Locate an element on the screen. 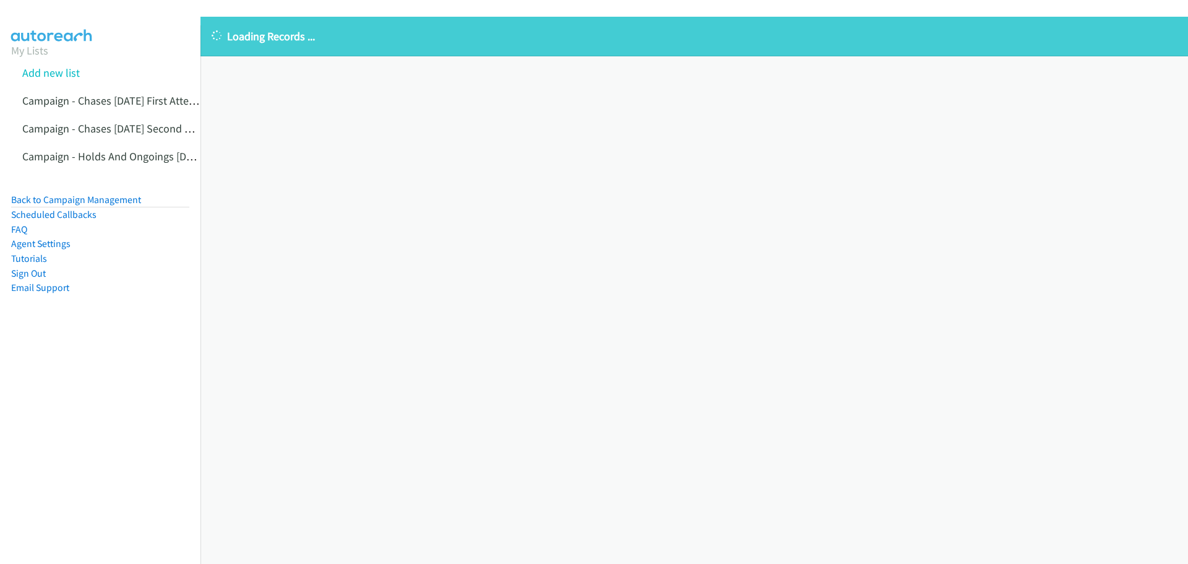  a: Back to Campaign Management is located at coordinates (76, 199).